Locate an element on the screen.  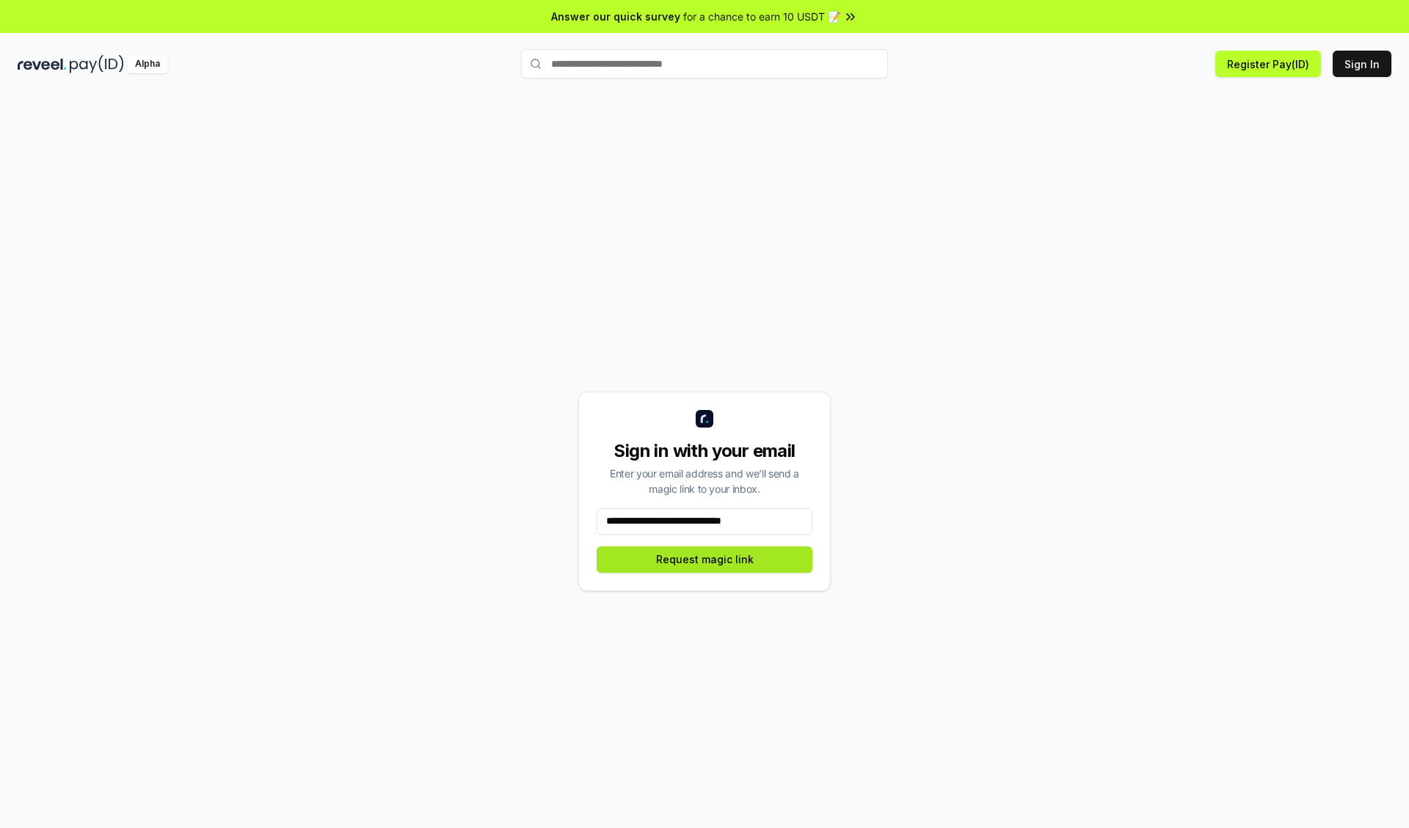
div: Alpha is located at coordinates (147, 64).